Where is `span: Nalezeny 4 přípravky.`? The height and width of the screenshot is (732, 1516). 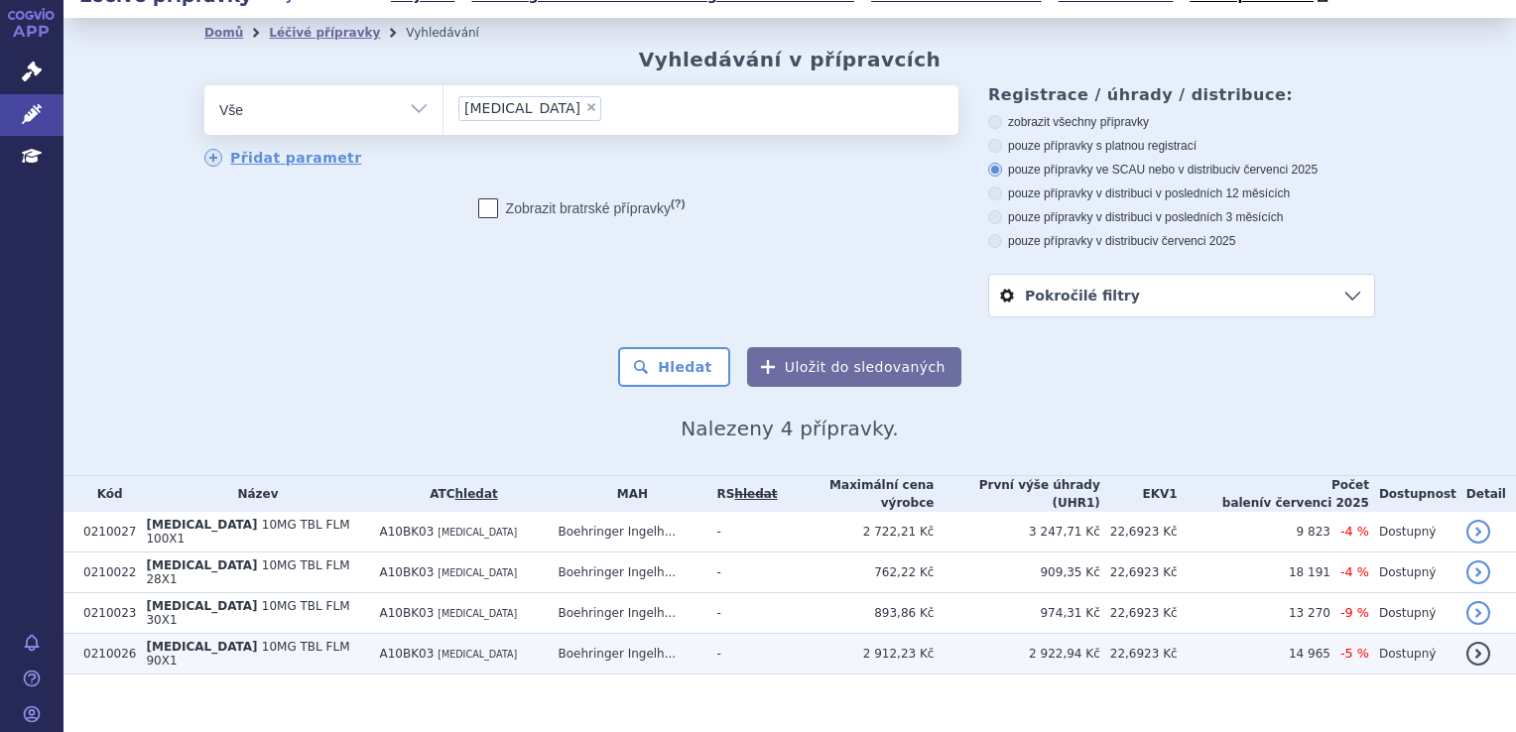
span: Nalezeny 4 přípravky. is located at coordinates (790, 429).